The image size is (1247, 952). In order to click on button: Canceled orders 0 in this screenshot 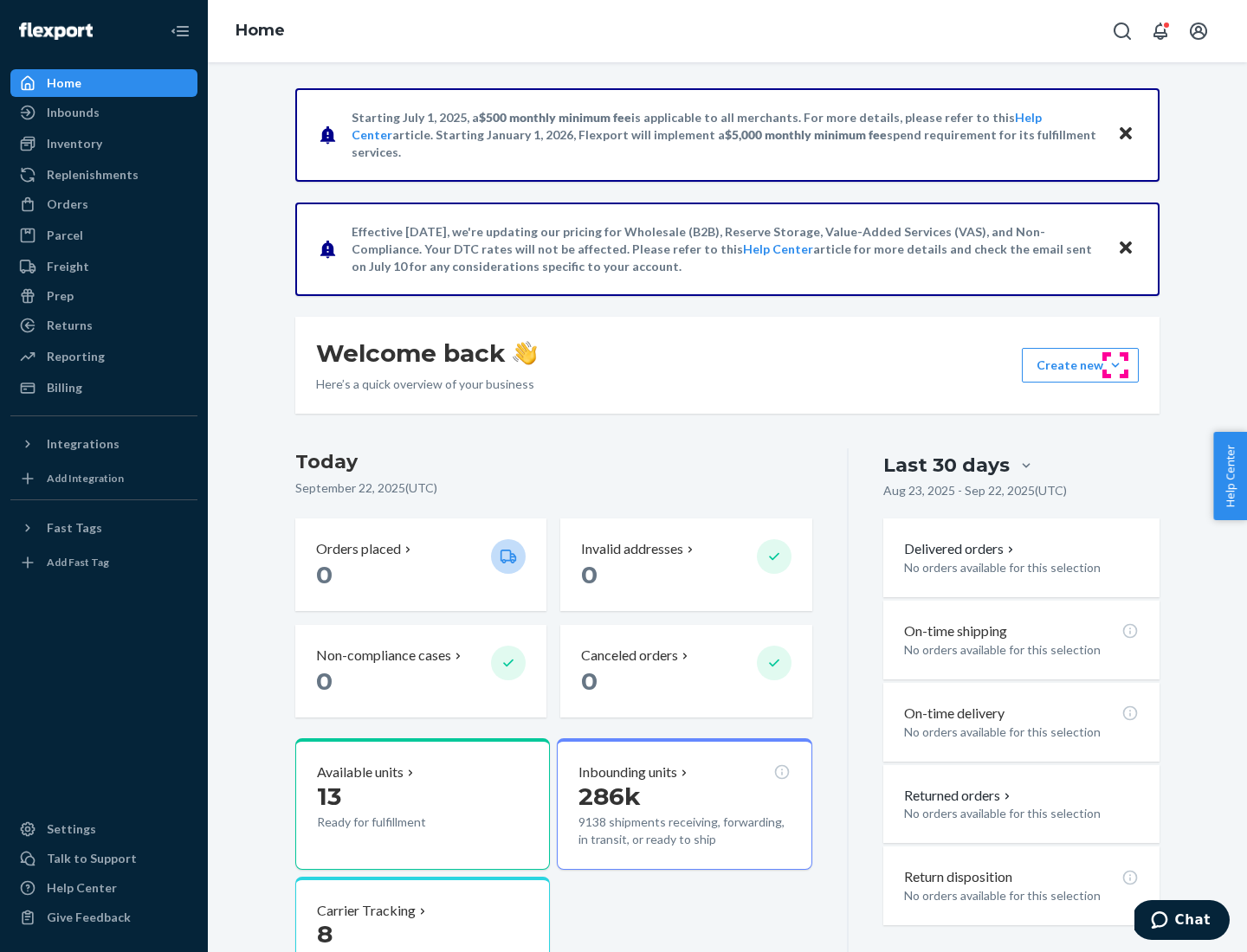, I will do `click(686, 671)`.